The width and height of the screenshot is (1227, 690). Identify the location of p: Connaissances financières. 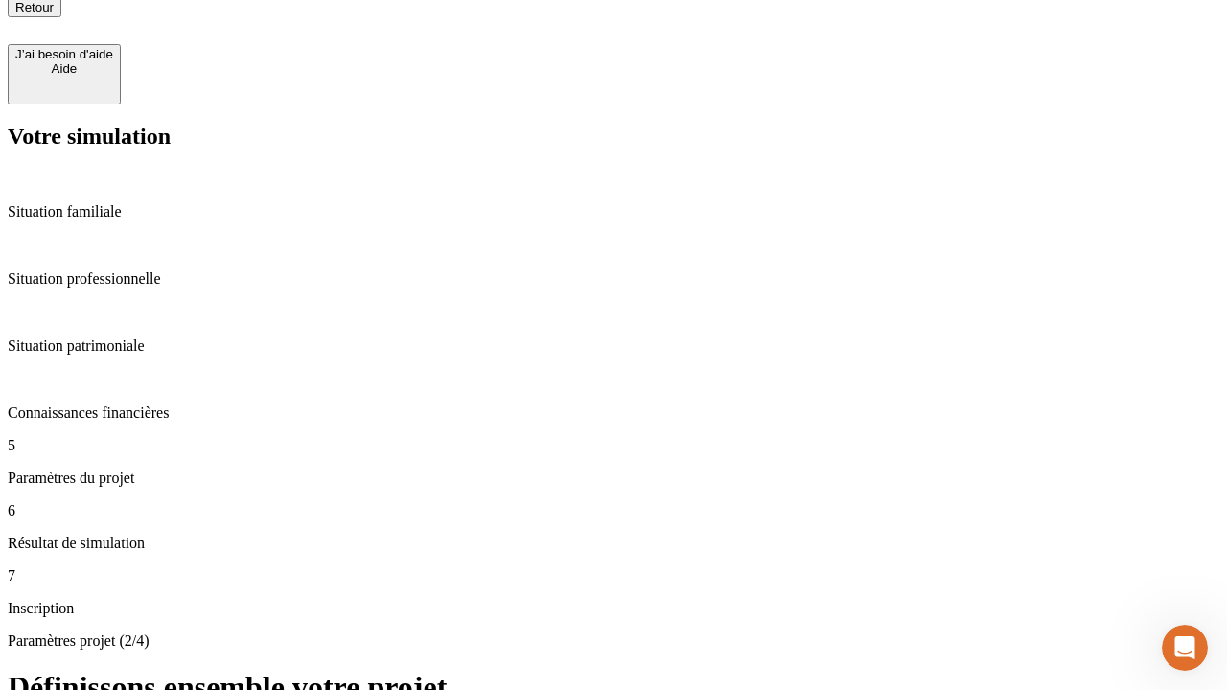
(614, 413).